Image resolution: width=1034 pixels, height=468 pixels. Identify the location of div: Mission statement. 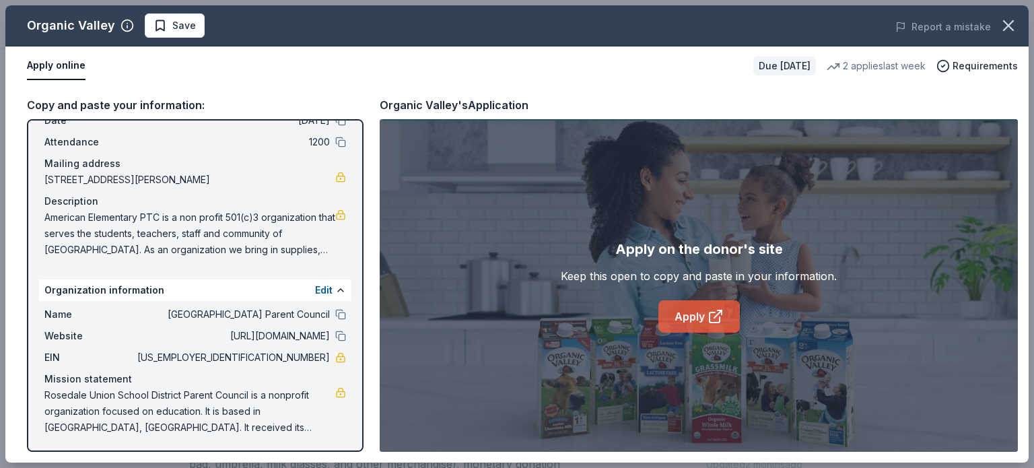
(195, 379).